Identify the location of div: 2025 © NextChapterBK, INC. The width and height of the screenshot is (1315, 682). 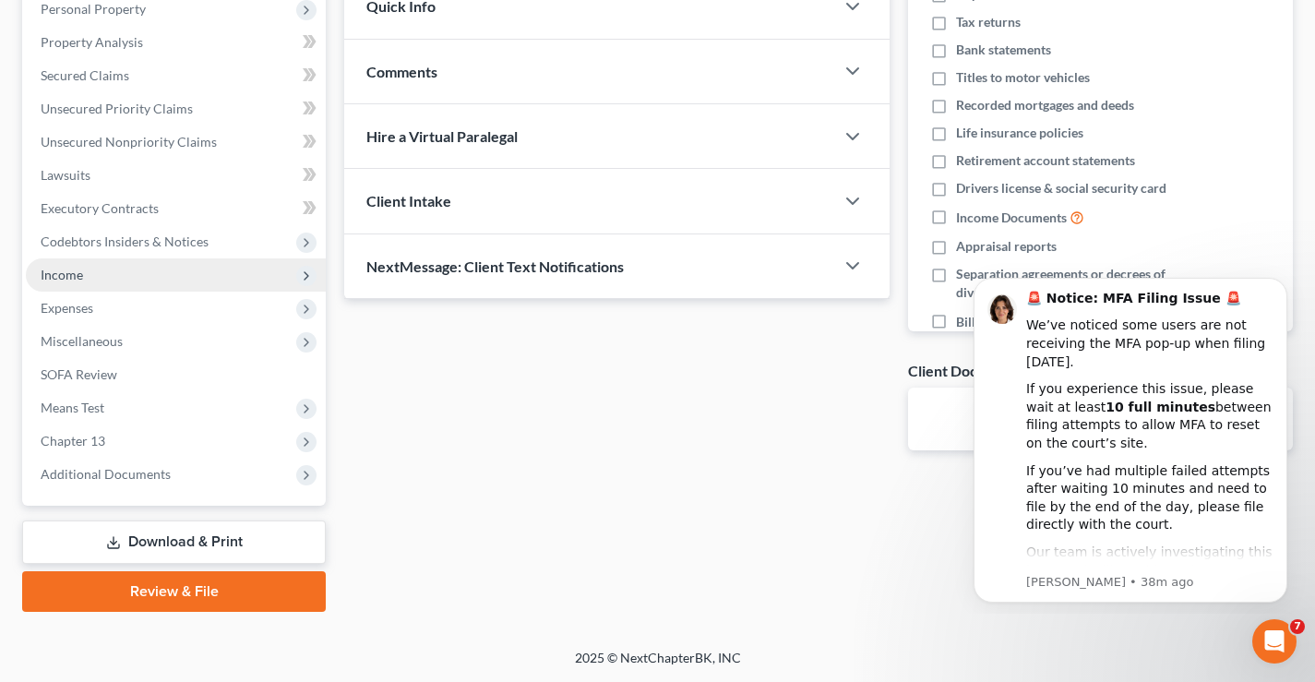
(658, 665).